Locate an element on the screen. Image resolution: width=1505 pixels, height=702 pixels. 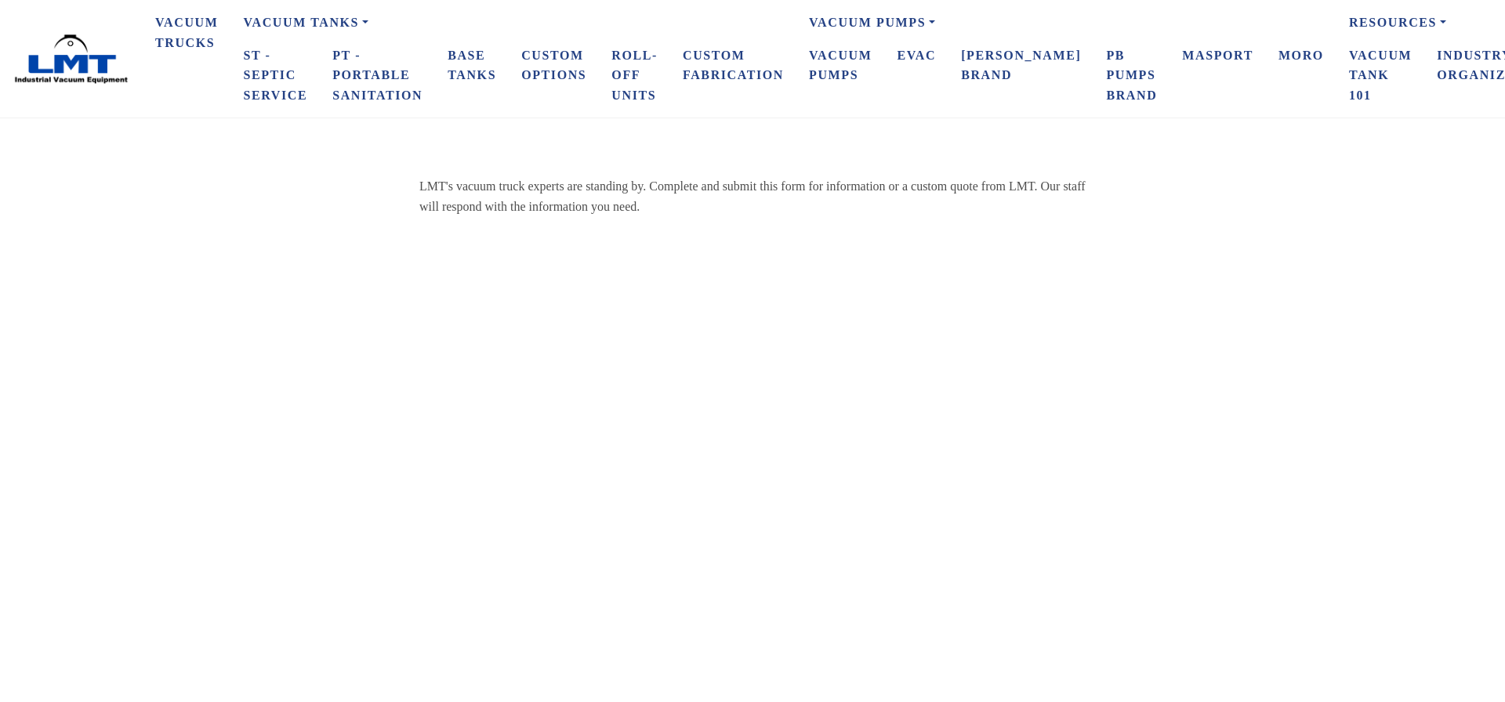
a: Vacuum Tank 101 is located at coordinates (1381, 75).